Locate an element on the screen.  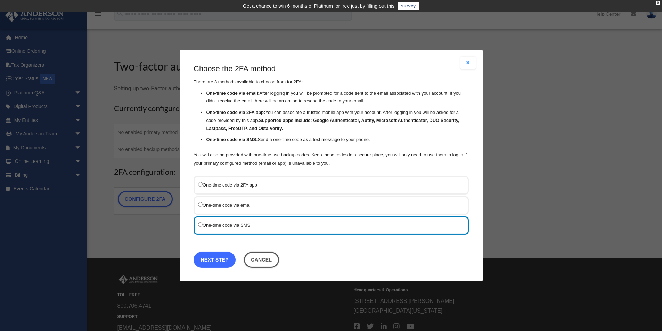
h3: Choose the 2FA method is located at coordinates (331, 69).